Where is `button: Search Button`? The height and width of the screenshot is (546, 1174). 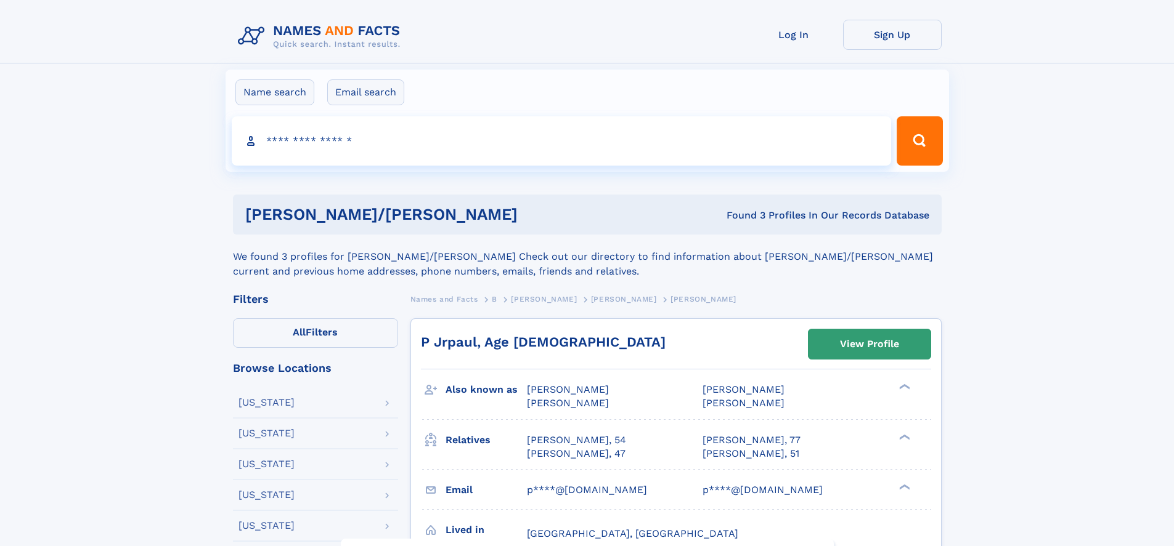 button: Search Button is located at coordinates (919, 141).